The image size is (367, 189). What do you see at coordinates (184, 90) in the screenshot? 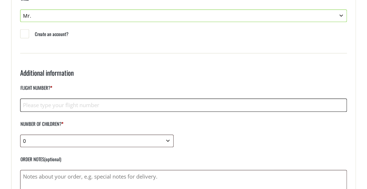
I see `label: Flight number?` at bounding box center [184, 90].